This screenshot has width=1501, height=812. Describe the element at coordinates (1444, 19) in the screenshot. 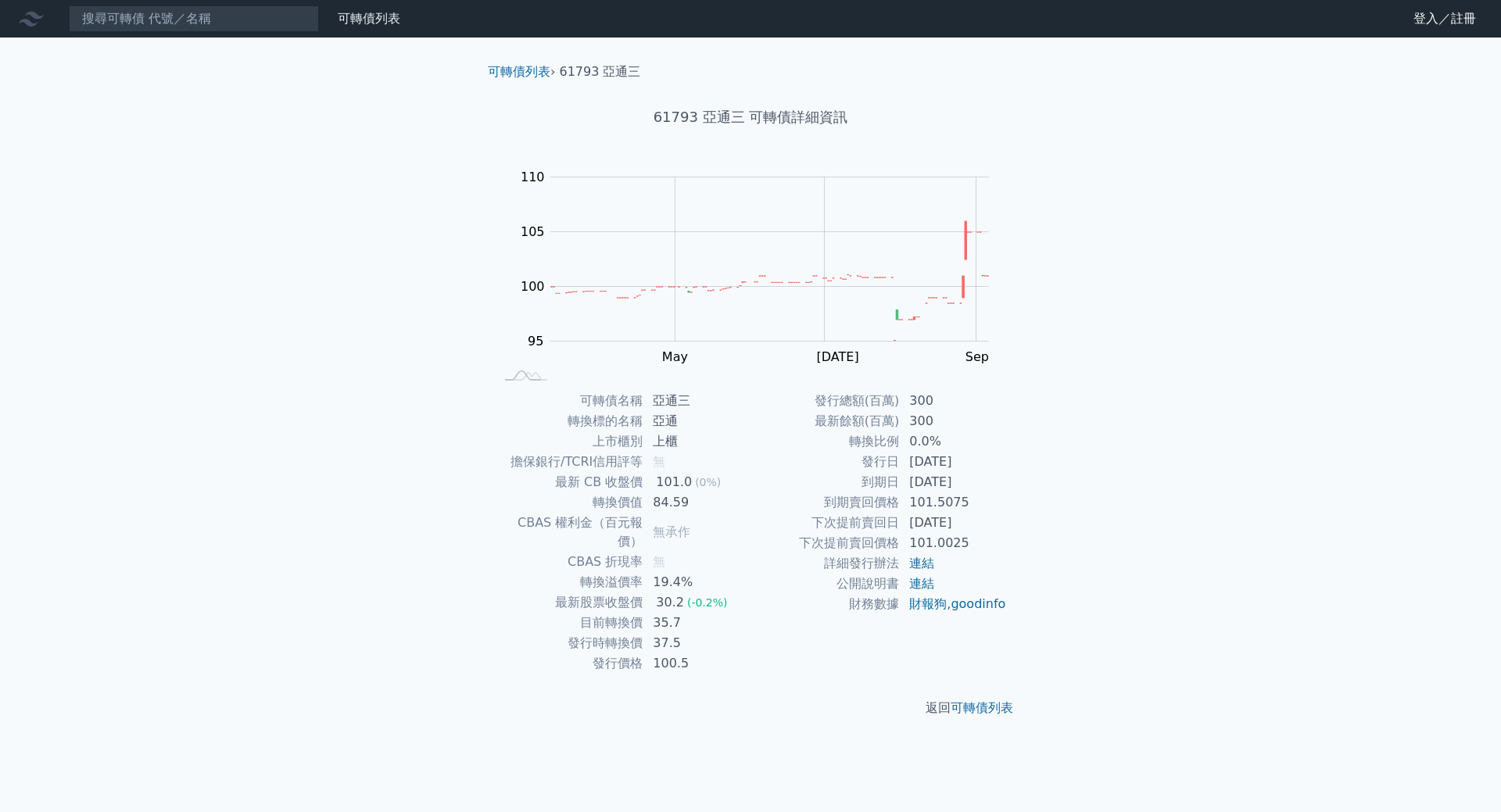

I see `a: 登入／註冊` at that location.